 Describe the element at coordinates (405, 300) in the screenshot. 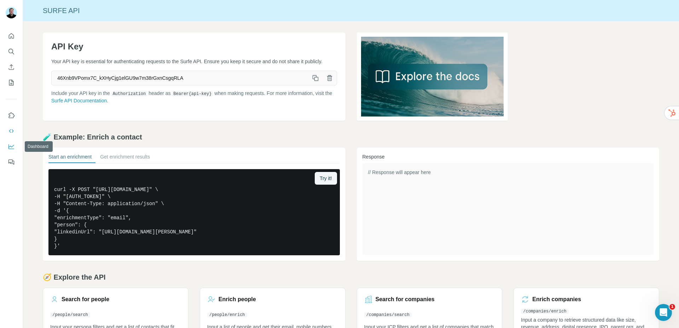

I see `h3: Search for companies` at that location.